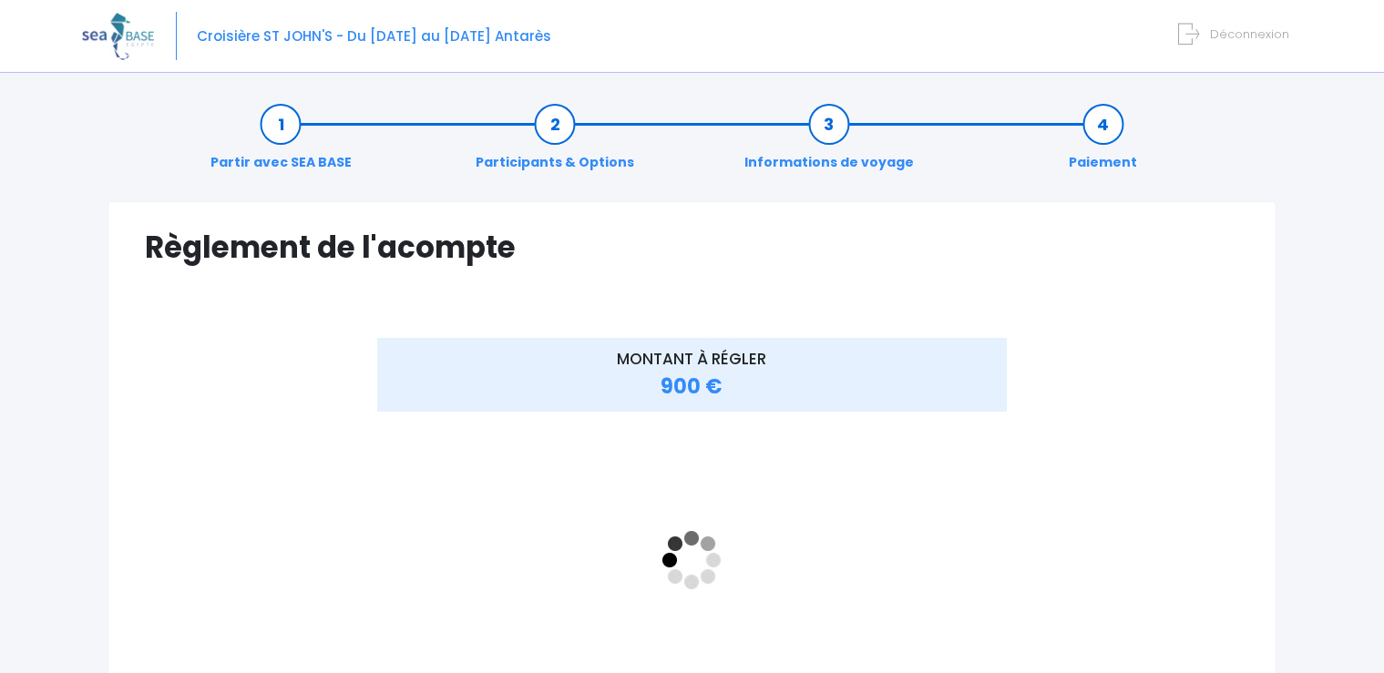 This screenshot has height=673, width=1384. What do you see at coordinates (829, 143) in the screenshot?
I see `a: Informations de voyage` at bounding box center [829, 143].